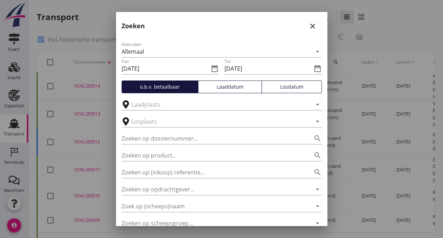  What do you see at coordinates (230, 87) in the screenshot?
I see `button: Laaddatum` at bounding box center [230, 87].